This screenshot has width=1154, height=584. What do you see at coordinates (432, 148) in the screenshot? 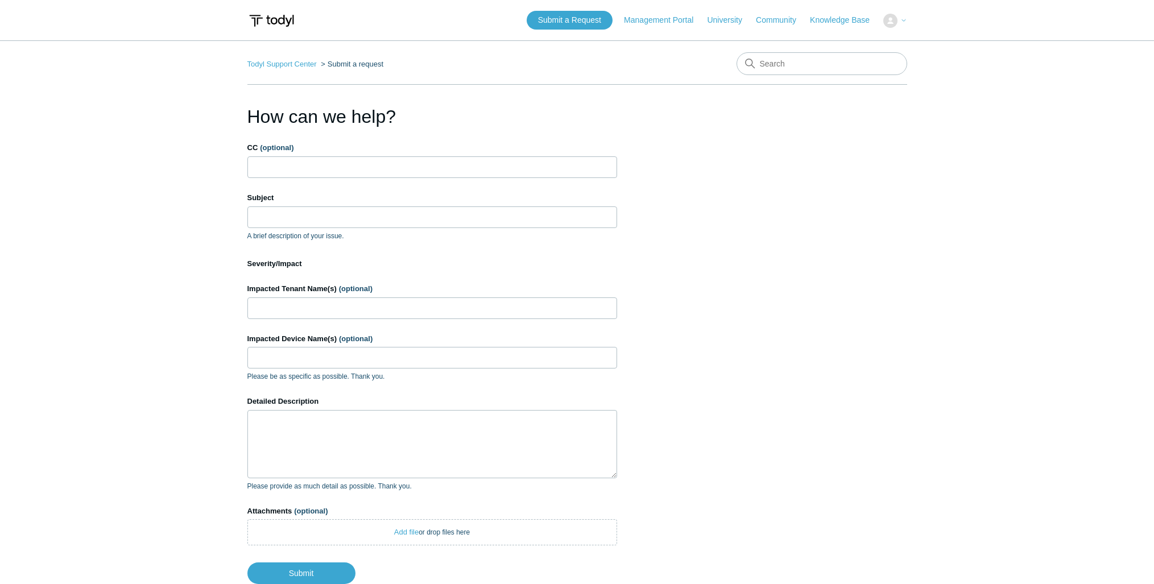
I see `label: CC` at bounding box center [432, 148].